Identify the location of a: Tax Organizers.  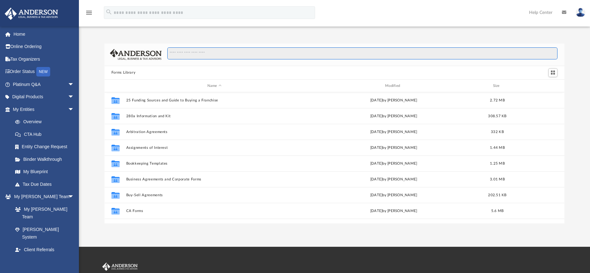
(44, 59).